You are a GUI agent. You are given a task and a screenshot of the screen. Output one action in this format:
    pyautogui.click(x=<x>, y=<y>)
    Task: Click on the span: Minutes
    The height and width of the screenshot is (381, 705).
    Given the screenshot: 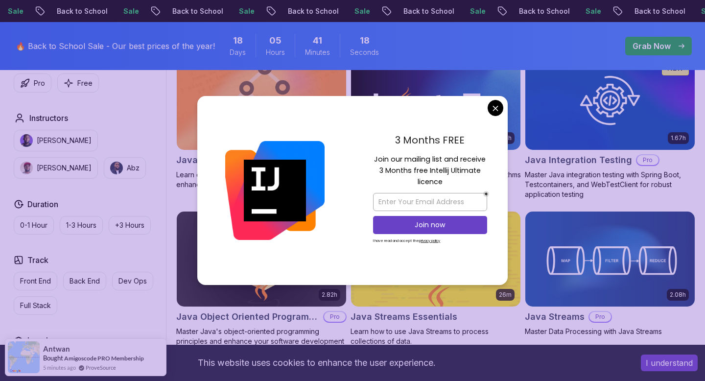 What is the action you would take?
    pyautogui.click(x=317, y=52)
    